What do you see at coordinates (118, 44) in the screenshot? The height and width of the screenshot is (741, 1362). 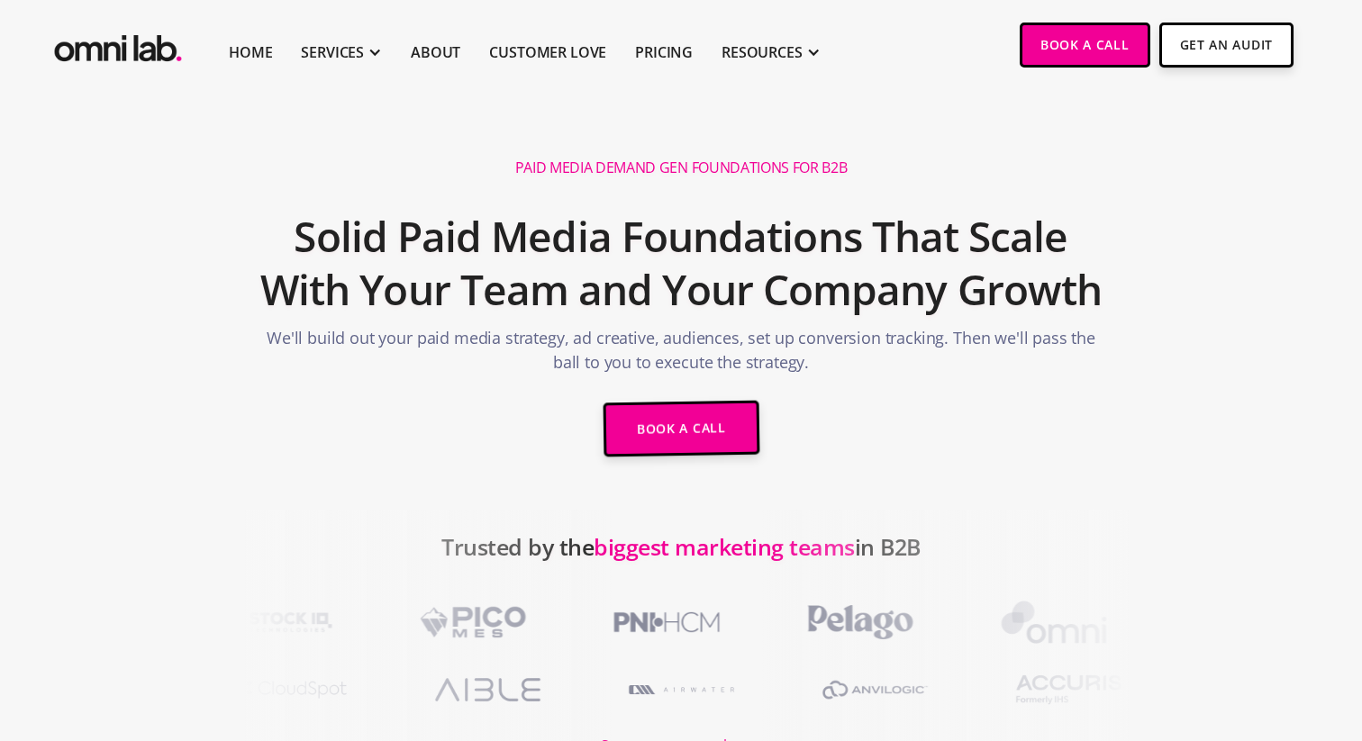 I see `img: Omni Lab: B2B SaaS Demand Generation Agency` at bounding box center [118, 44].